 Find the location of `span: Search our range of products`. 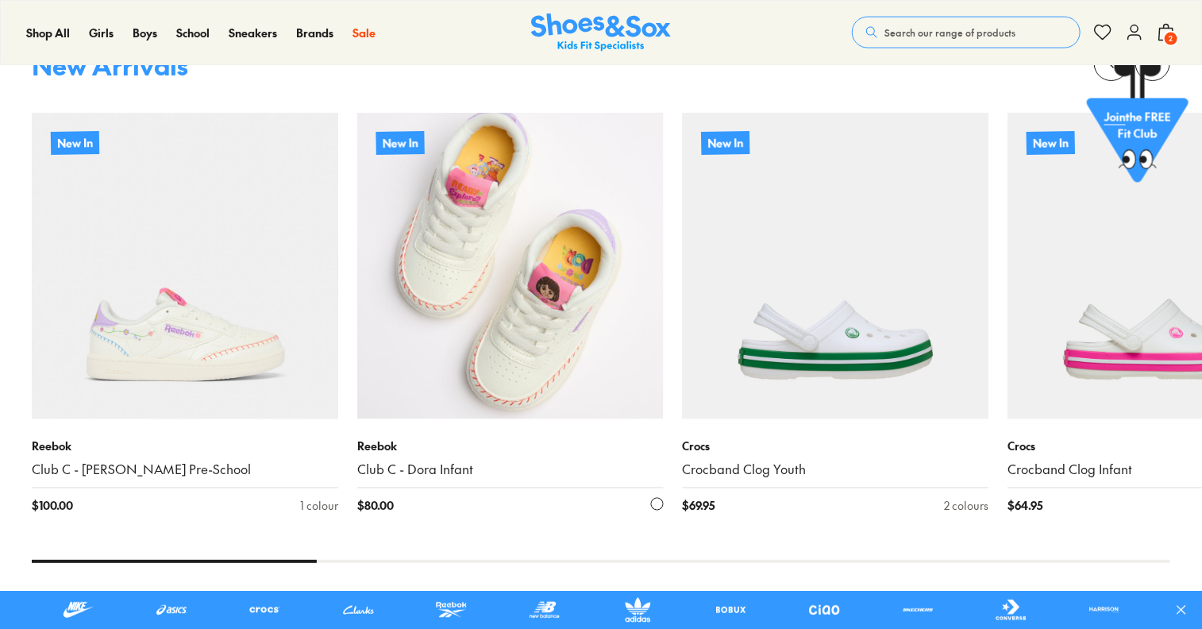

span: Search our range of products is located at coordinates (950, 33).